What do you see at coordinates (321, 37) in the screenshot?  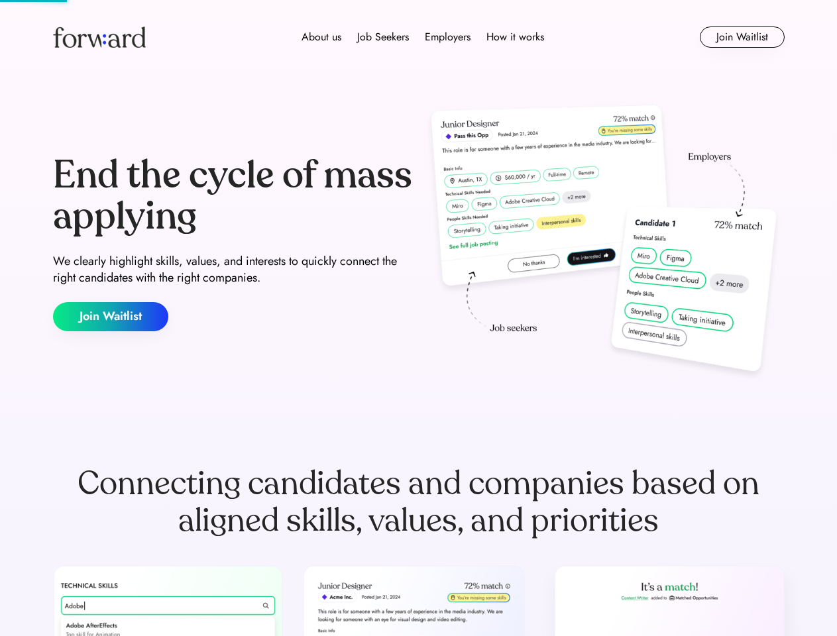 I see `div: About us` at bounding box center [321, 37].